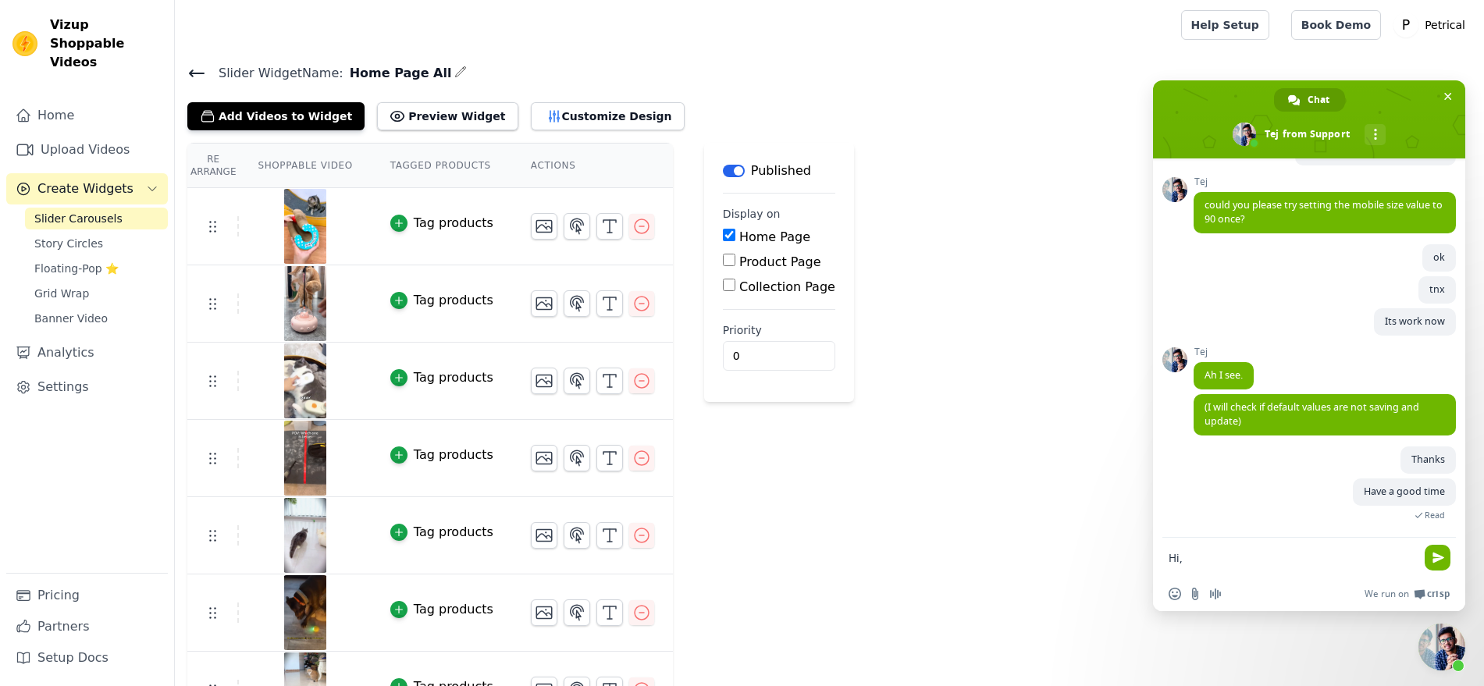 The width and height of the screenshot is (1484, 686). What do you see at coordinates (78, 219) in the screenshot?
I see `span: Slider Carousels` at bounding box center [78, 219].